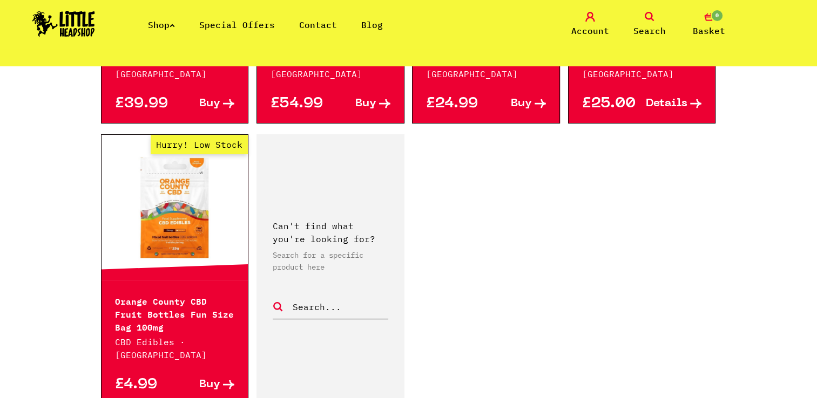 The height and width of the screenshot is (398, 817). I want to click on p: Orange County CBD Fruit Bottles Fun Size Bag 100mg, so click(175, 314).